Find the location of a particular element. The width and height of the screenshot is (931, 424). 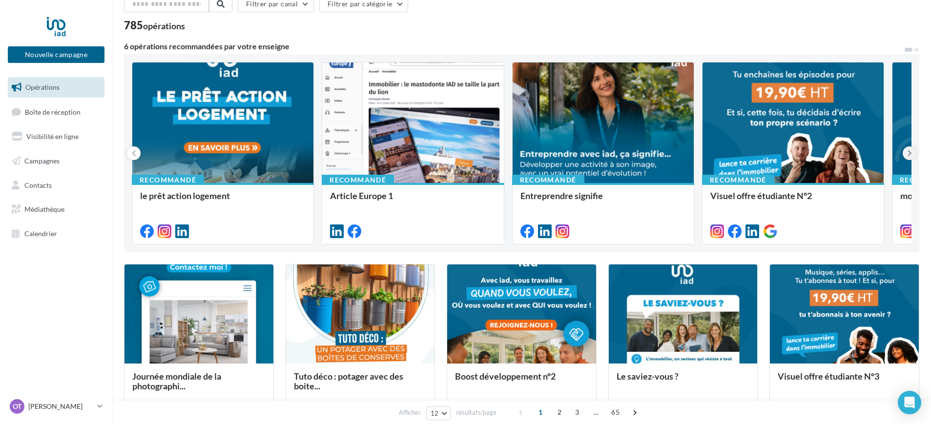

div: 785 is located at coordinates (154, 25).